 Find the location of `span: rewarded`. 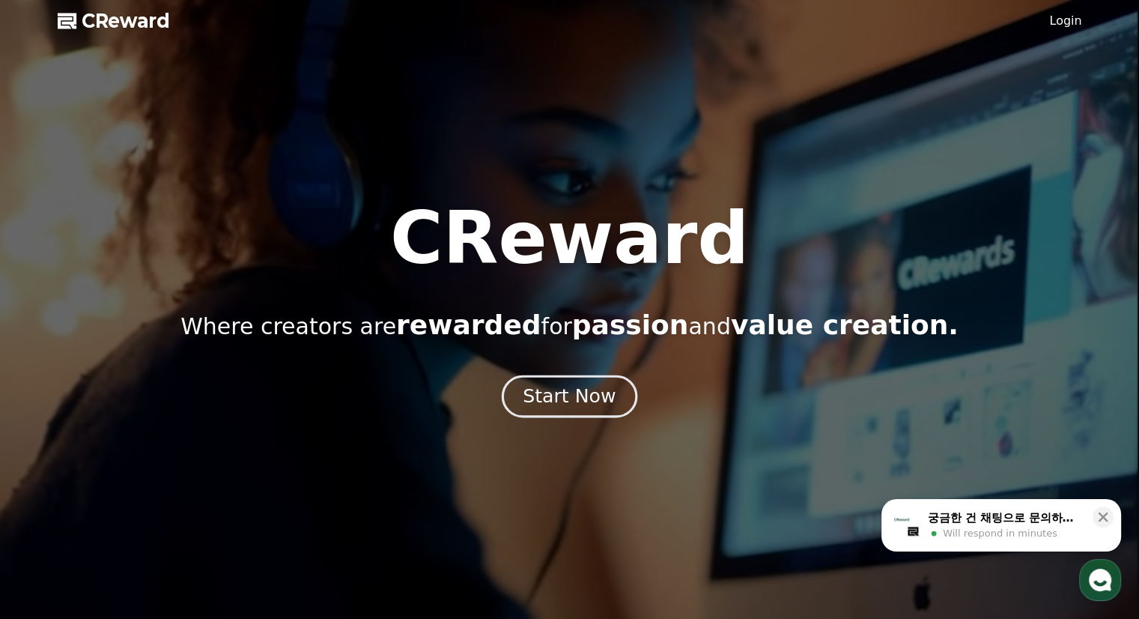

span: rewarded is located at coordinates (468, 324).